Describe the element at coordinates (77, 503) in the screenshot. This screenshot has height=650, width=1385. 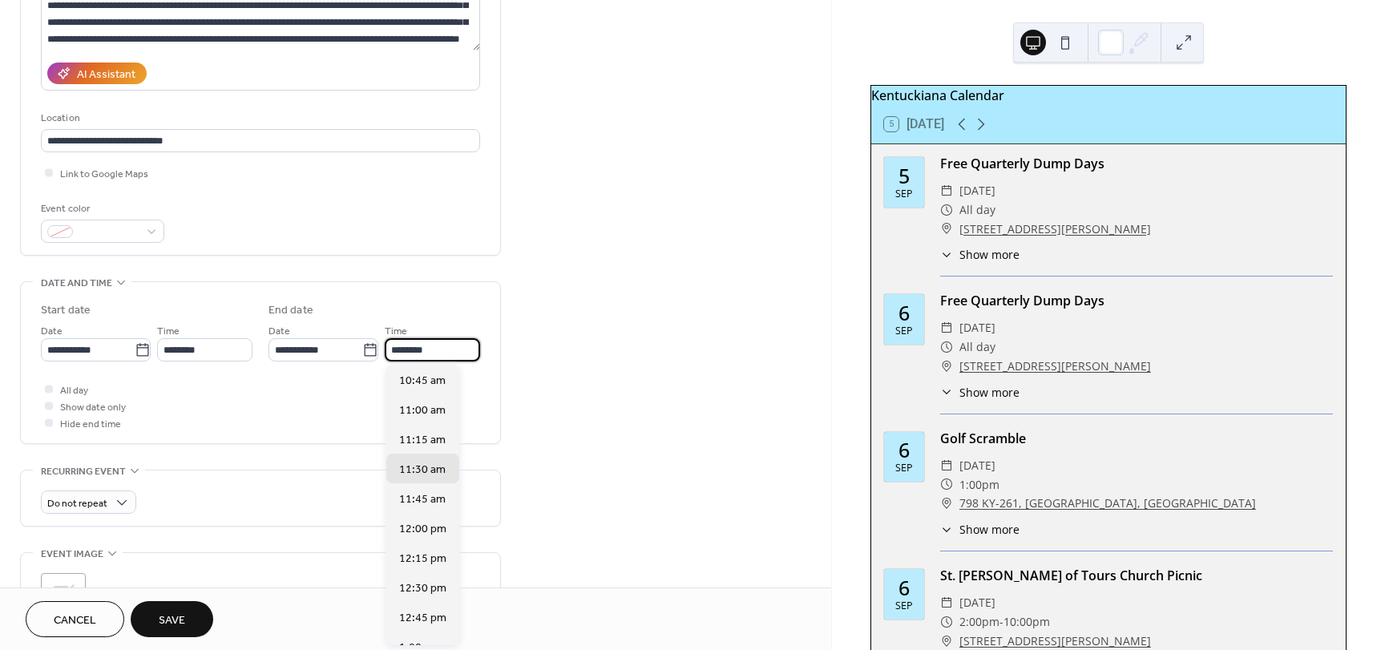
I see `span: Do not repeat` at that location.